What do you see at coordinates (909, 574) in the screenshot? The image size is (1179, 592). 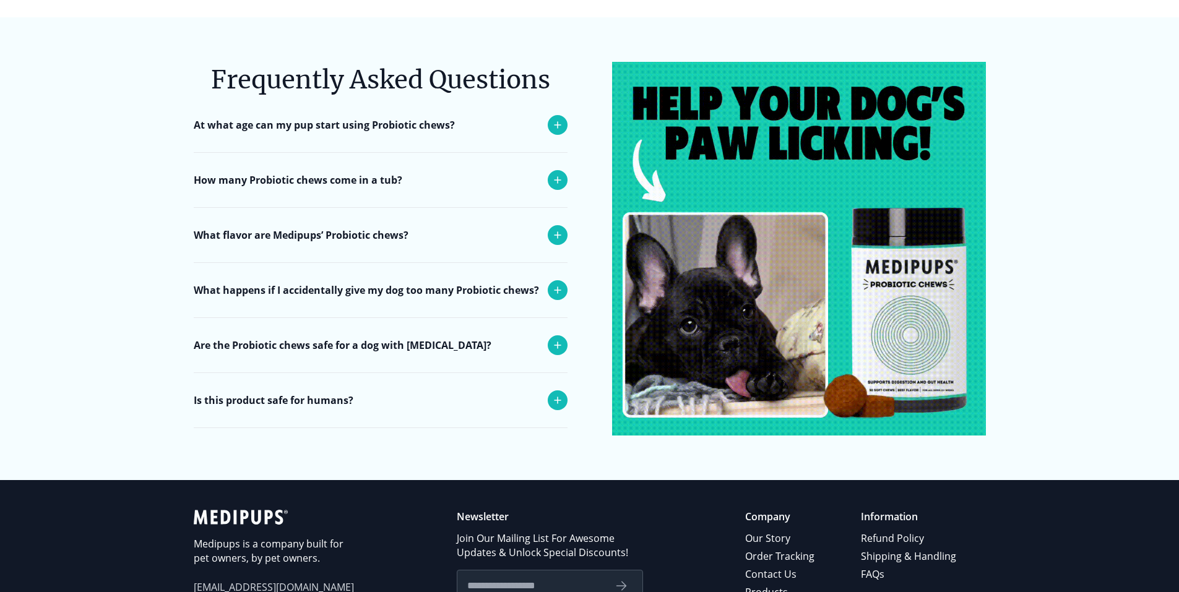 I see `a: FAQs` at bounding box center [909, 574].